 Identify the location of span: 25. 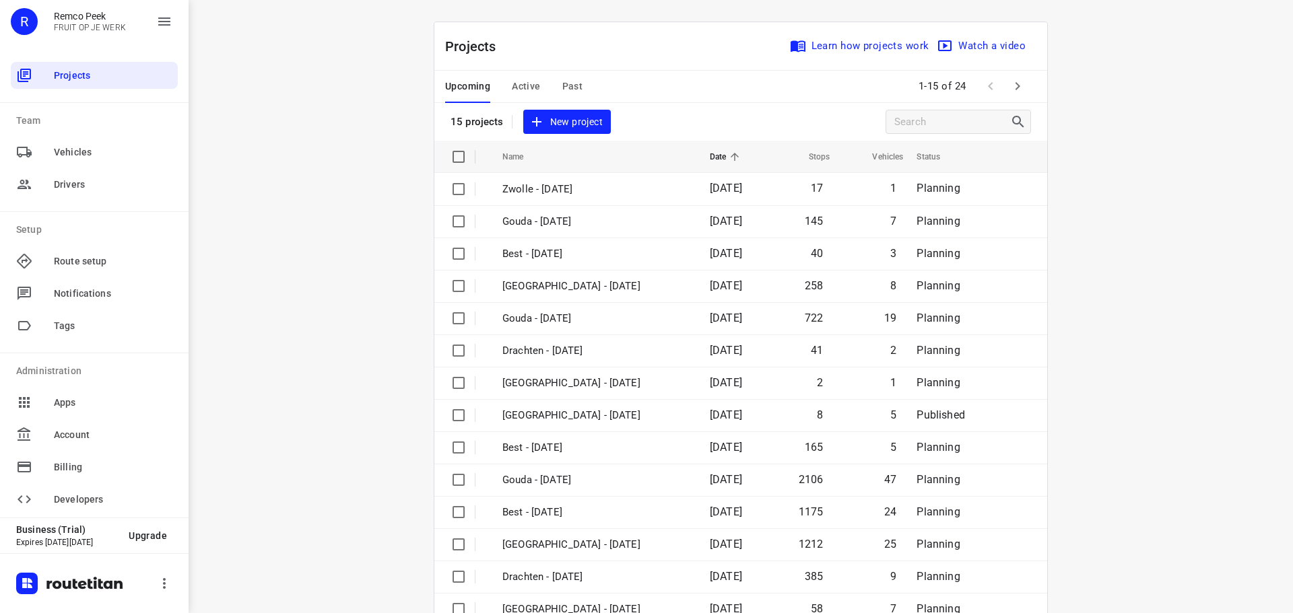
(890, 544).